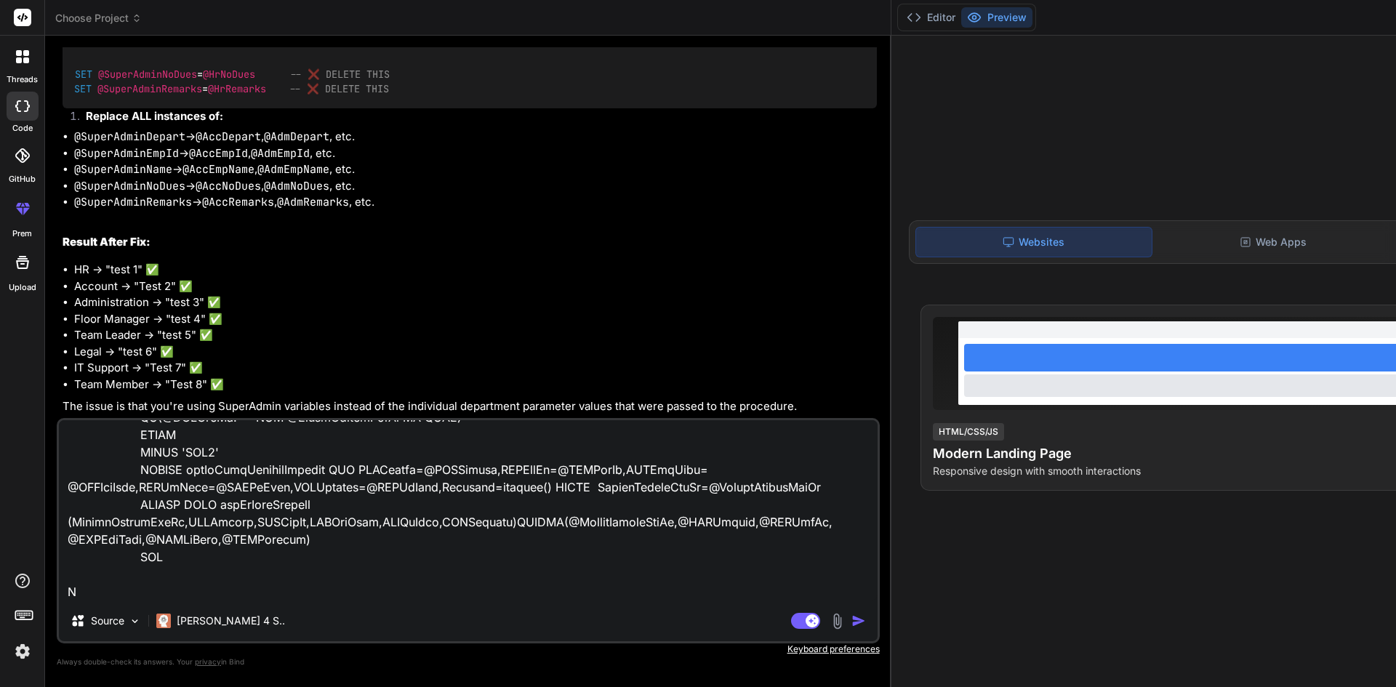 Image resolution: width=1396 pixels, height=687 pixels. What do you see at coordinates (108, 621) in the screenshot?
I see `p: Source` at bounding box center [108, 621].